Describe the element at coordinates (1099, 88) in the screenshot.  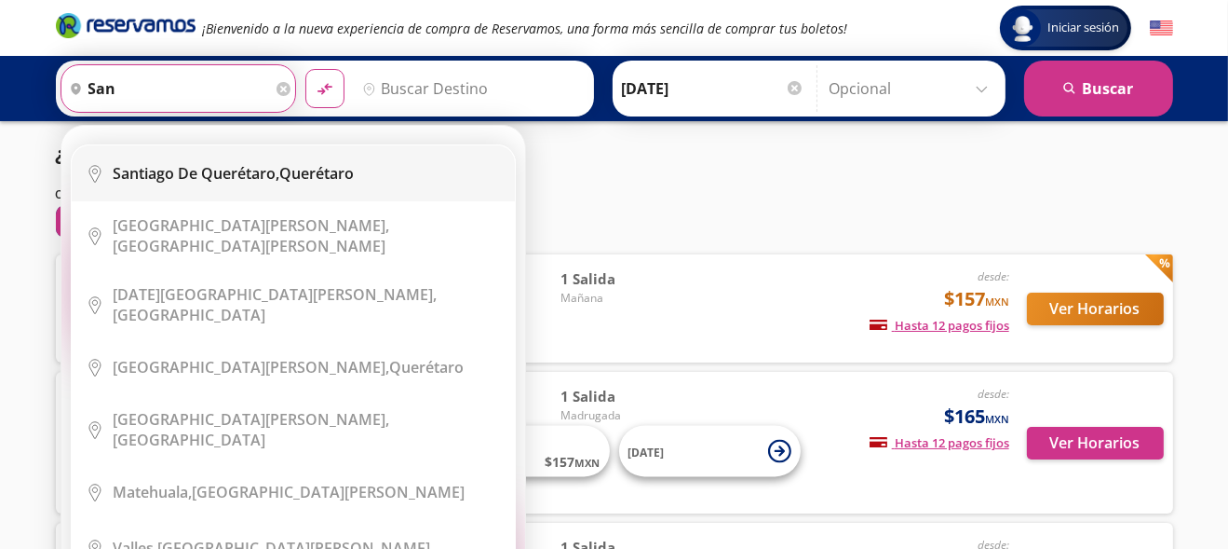
I see `button: Buscar` at that location.